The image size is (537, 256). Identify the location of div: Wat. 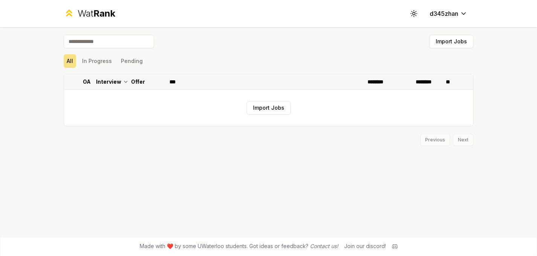
(96, 14).